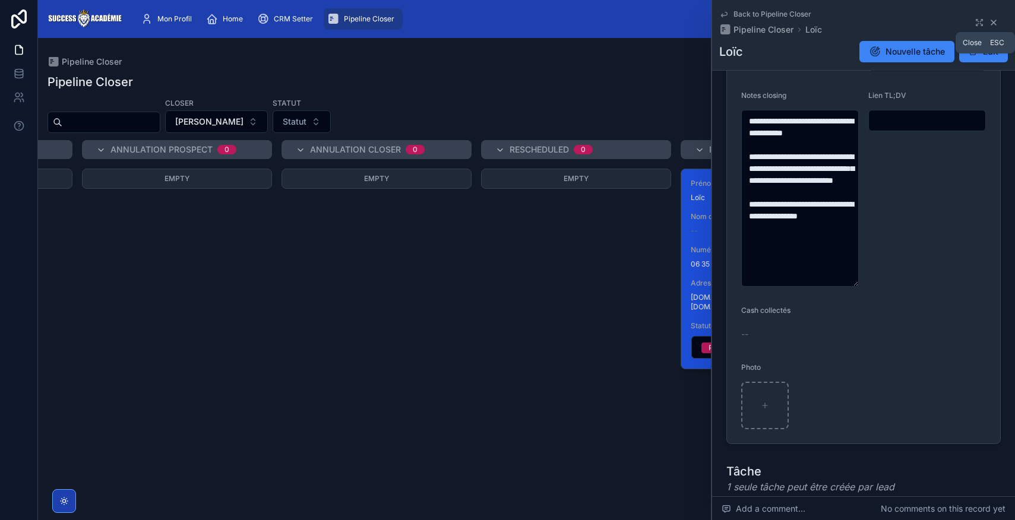  Describe the element at coordinates (915, 52) in the screenshot. I see `span: Nouvelle tâche` at that location.